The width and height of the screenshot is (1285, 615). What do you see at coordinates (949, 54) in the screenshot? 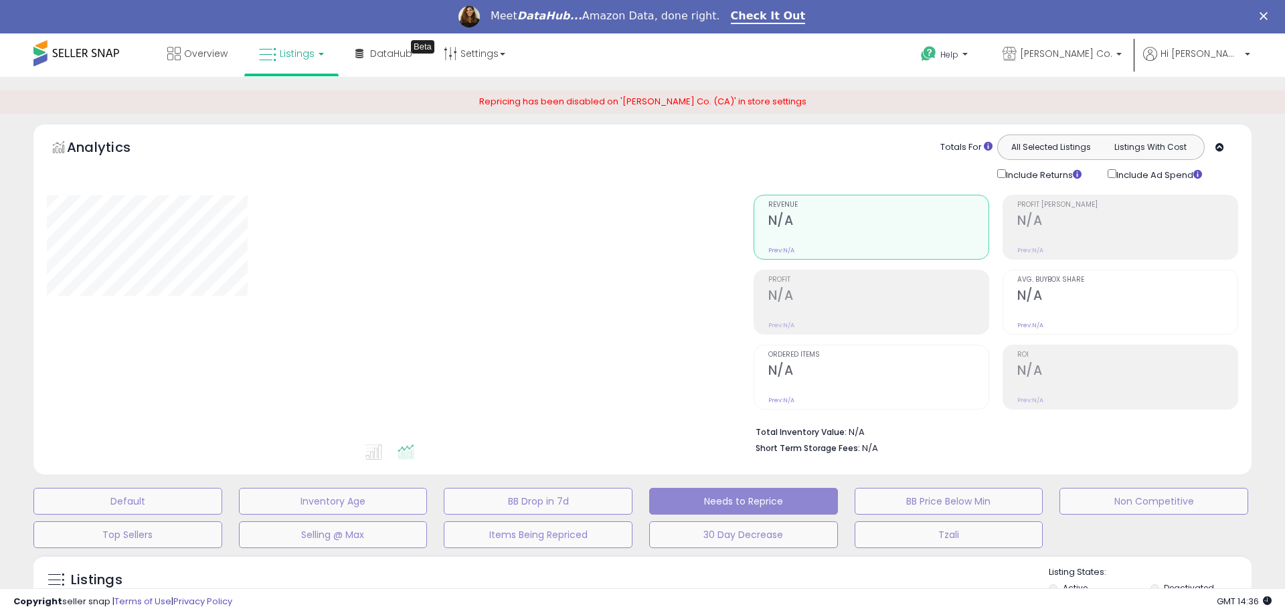
I see `span: Help` at bounding box center [949, 54].